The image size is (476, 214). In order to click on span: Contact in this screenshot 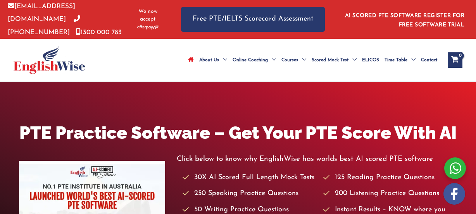, I will do `click(429, 60)`.